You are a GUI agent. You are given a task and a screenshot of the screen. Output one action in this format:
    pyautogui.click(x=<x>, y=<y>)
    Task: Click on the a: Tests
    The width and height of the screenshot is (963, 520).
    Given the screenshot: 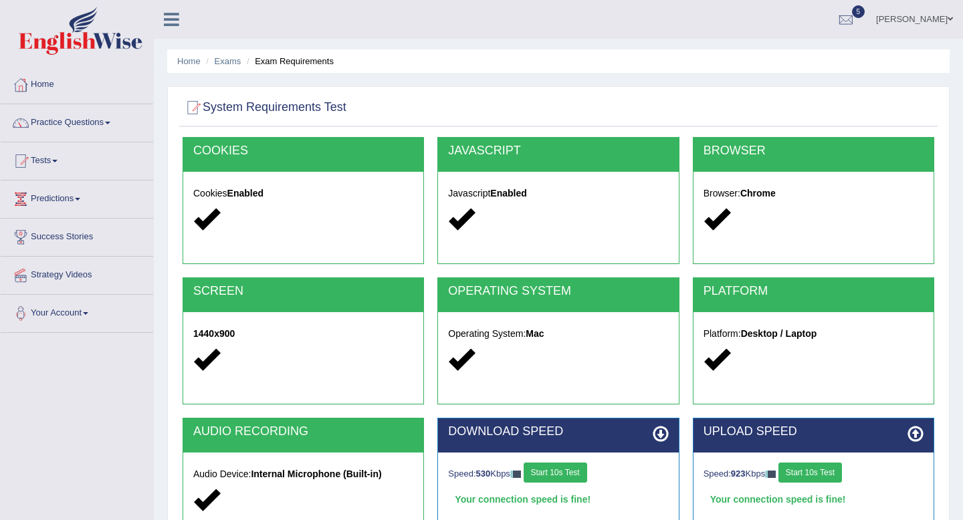 What is the action you would take?
    pyautogui.click(x=77, y=159)
    